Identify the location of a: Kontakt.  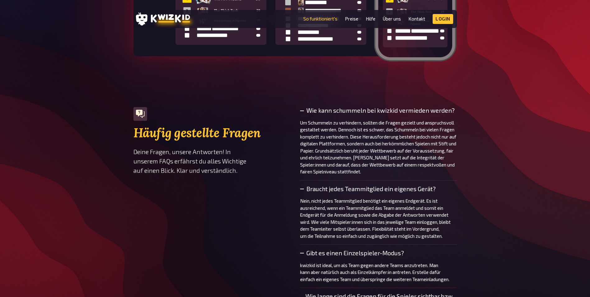
(416, 19).